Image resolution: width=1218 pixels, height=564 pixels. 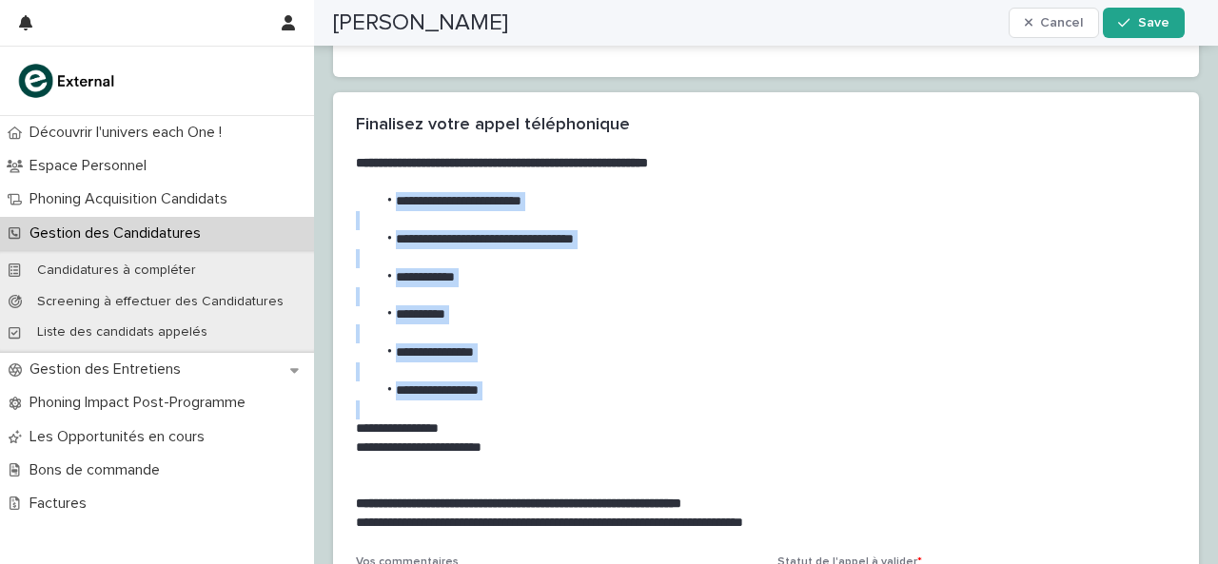 What do you see at coordinates (1143, 23) in the screenshot?
I see `button: Save` at bounding box center [1143, 23].